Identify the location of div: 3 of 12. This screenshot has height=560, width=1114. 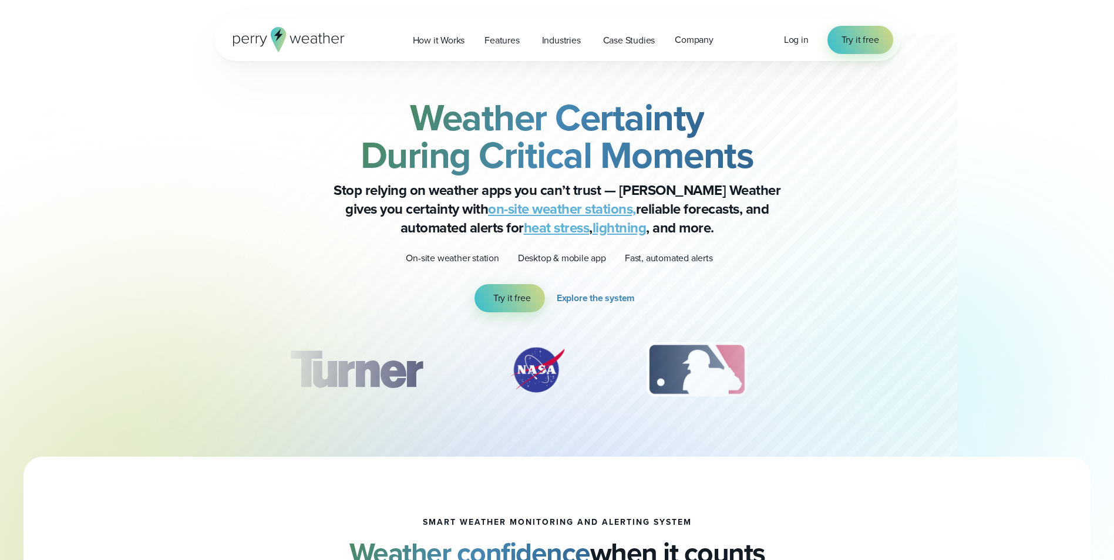
(697, 370).